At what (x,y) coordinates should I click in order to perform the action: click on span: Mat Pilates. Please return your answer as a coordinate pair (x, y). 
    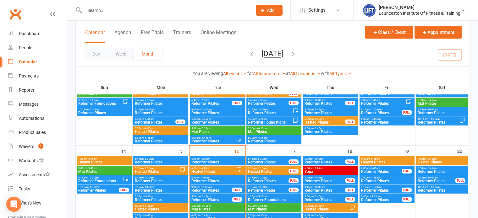
    Looking at the image, I should click on (274, 132).